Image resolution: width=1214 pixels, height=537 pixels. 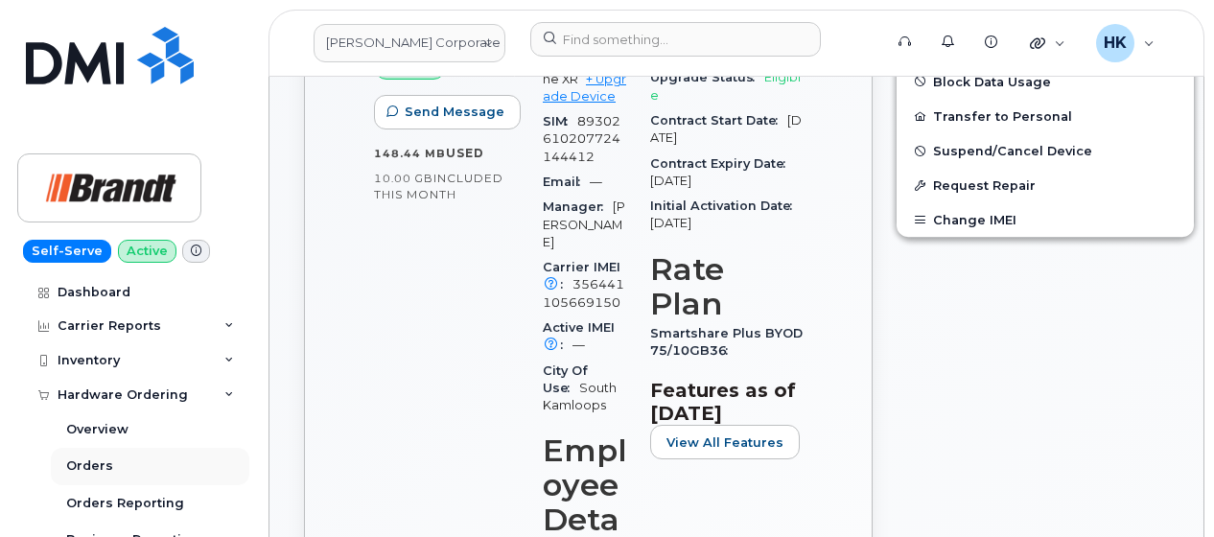 I want to click on input: Find something..., so click(x=675, y=39).